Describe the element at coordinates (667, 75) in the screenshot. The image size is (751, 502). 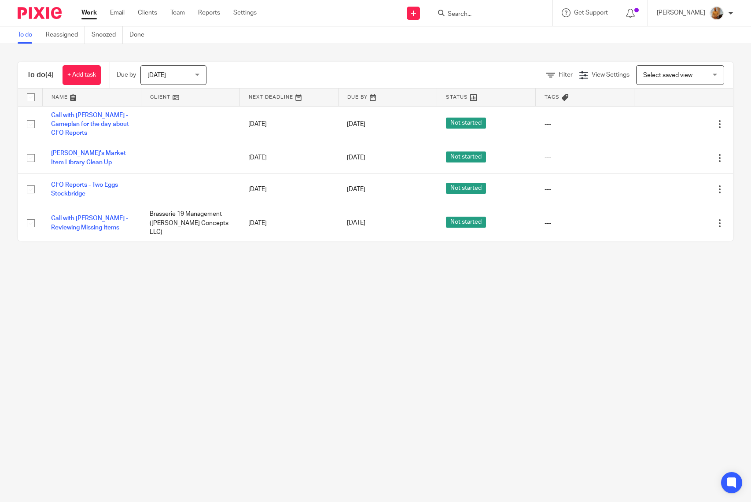
I see `span: Select saved view` at that location.